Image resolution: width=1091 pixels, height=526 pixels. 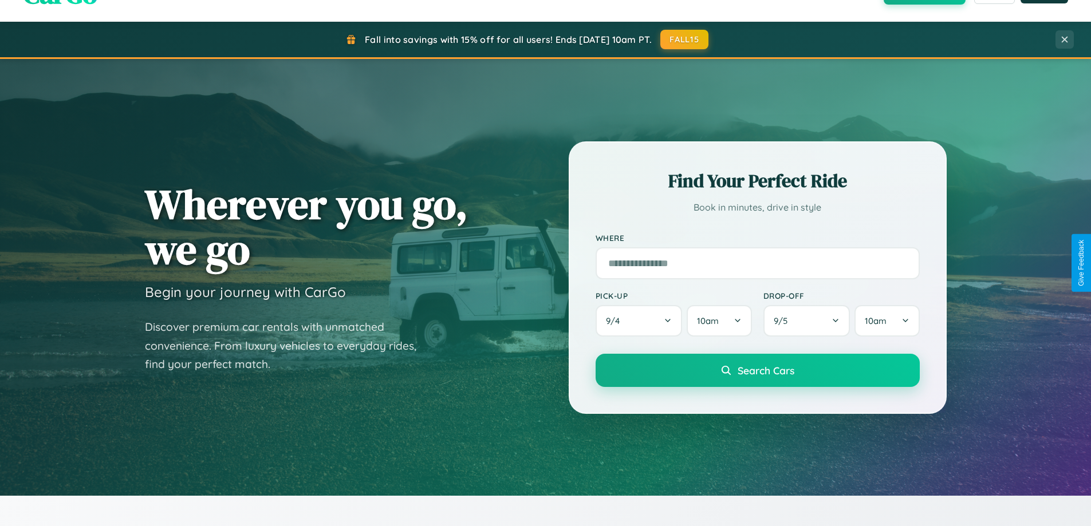 What do you see at coordinates (784, 321) in the screenshot?
I see `span: 9 / 5` at bounding box center [784, 321].